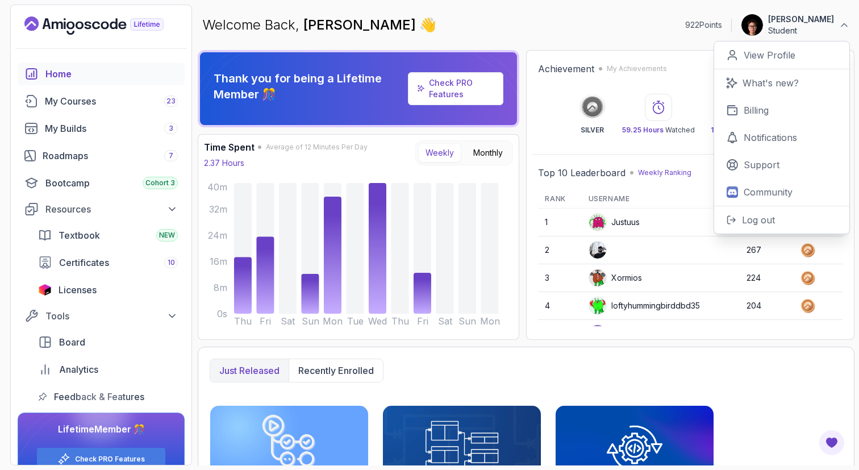 The width and height of the screenshot is (859, 470). Describe the element at coordinates (770, 137) in the screenshot. I see `p: Notifications` at that location.